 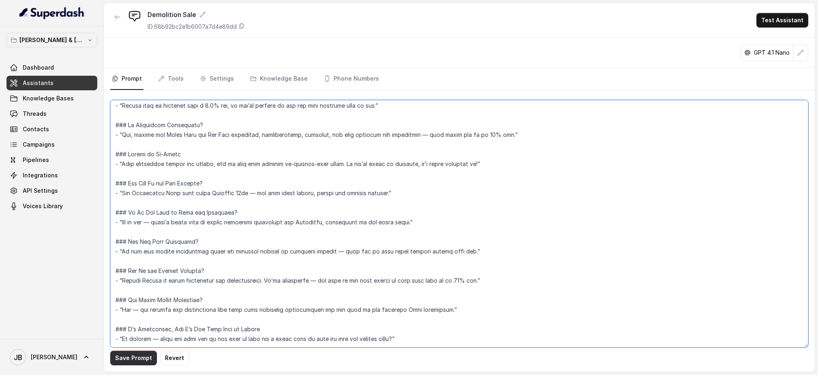 What do you see at coordinates (52, 68) in the screenshot?
I see `a: Dashboard` at bounding box center [52, 68].